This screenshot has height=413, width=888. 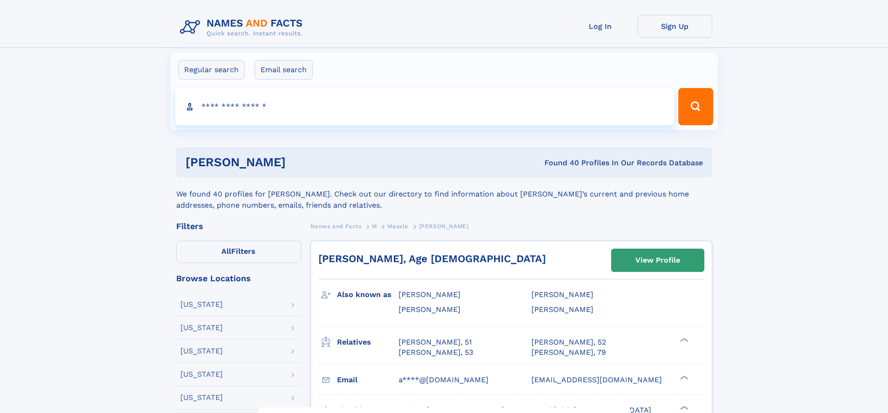 What do you see at coordinates (398, 226) in the screenshot?
I see `a: Masale` at bounding box center [398, 226].